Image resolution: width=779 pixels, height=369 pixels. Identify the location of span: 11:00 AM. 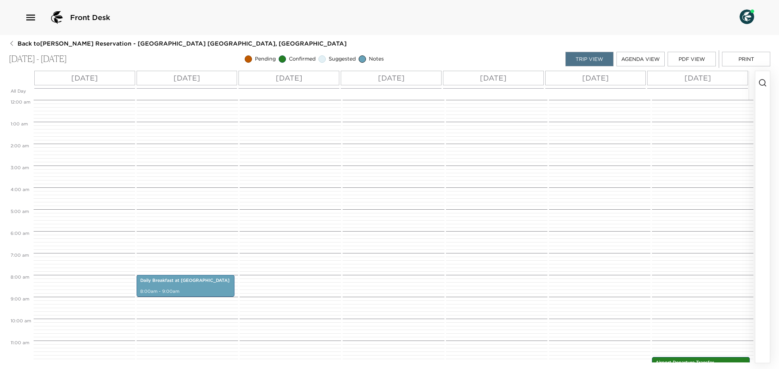
(20, 343).